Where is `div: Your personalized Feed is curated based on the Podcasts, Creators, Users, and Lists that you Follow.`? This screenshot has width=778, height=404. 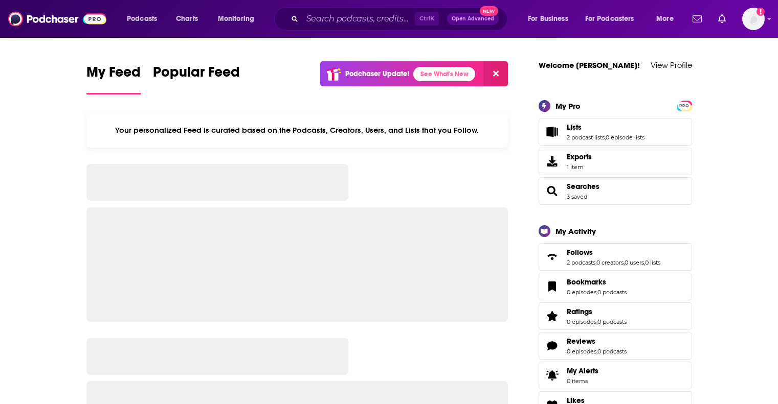
div: Your personalized Feed is curated based on the Podcasts, Creators, Users, and Lists that you Follow. is located at coordinates (297, 130).